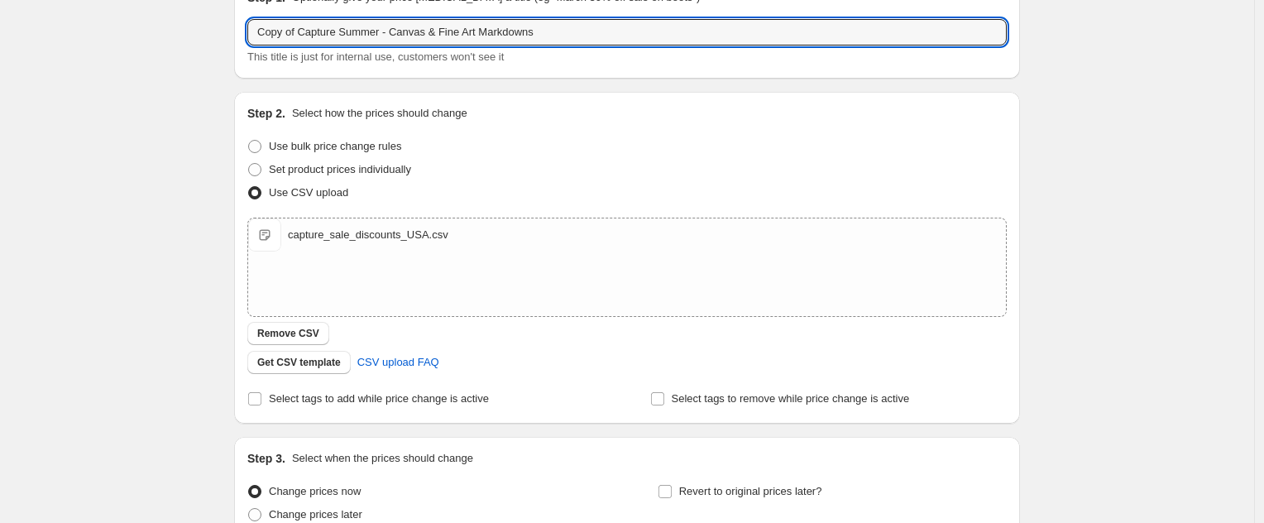 This screenshot has height=523, width=1264. I want to click on h2: Step 2., so click(266, 113).